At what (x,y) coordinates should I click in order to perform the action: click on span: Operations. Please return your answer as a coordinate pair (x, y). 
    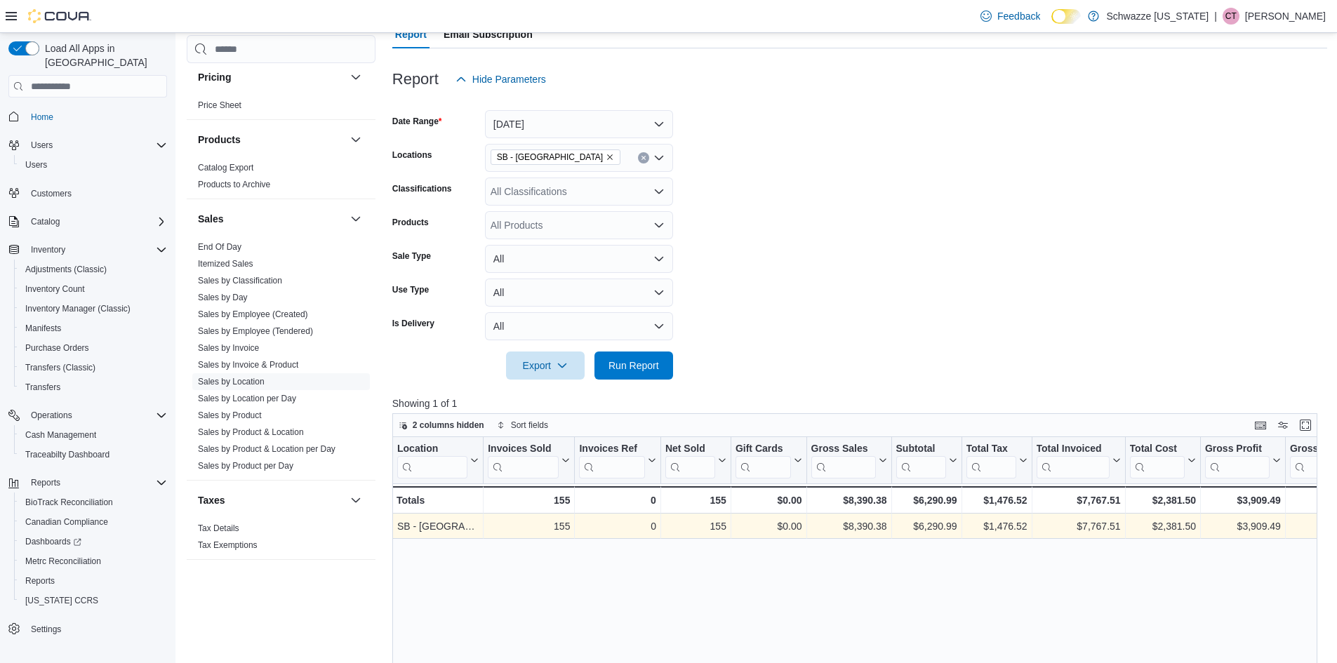
    Looking at the image, I should click on (96, 416).